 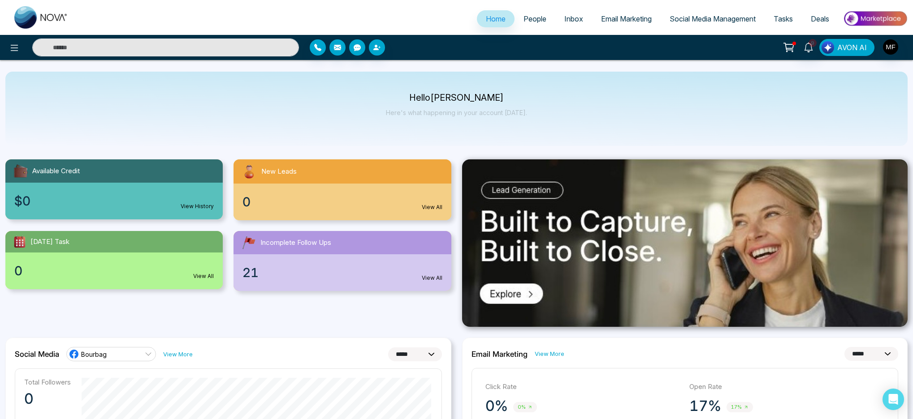 I want to click on span: Social Media Management, so click(x=713, y=19).